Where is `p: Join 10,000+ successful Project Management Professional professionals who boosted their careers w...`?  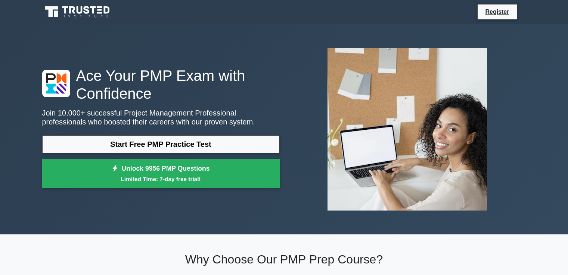
p: Join 10,000+ successful Project Management Professional professionals who boosted their careers w... is located at coordinates (161, 118).